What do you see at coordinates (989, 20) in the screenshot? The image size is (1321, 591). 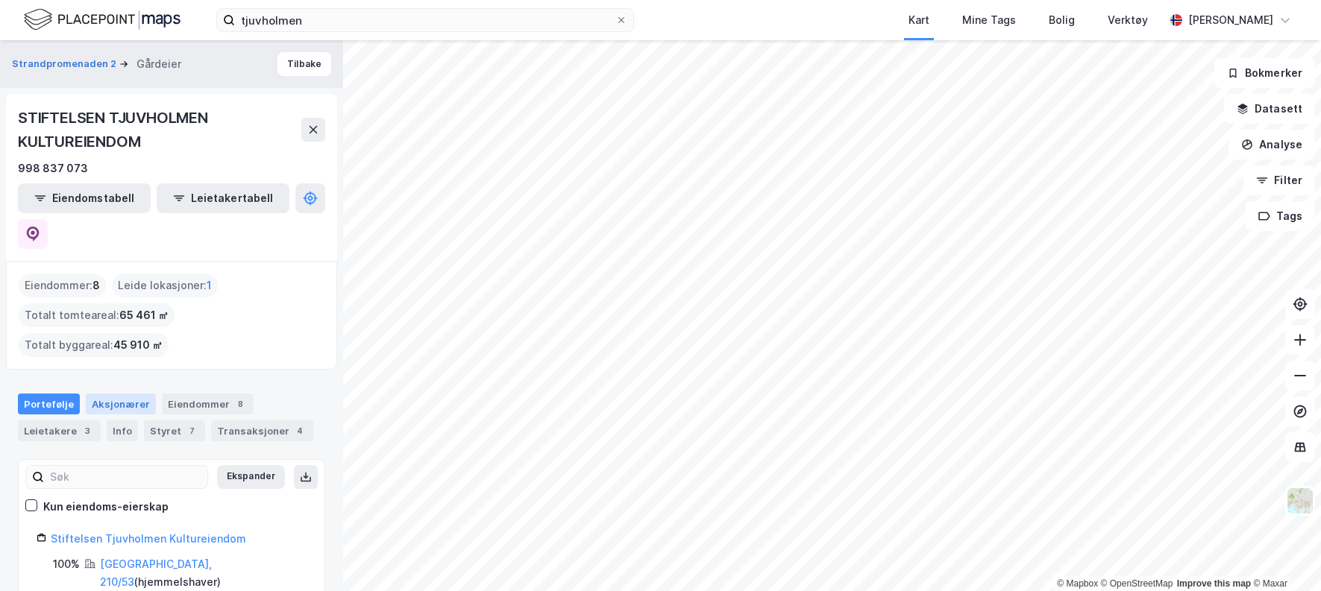 I see `div: Mine Tags` at bounding box center [989, 20].